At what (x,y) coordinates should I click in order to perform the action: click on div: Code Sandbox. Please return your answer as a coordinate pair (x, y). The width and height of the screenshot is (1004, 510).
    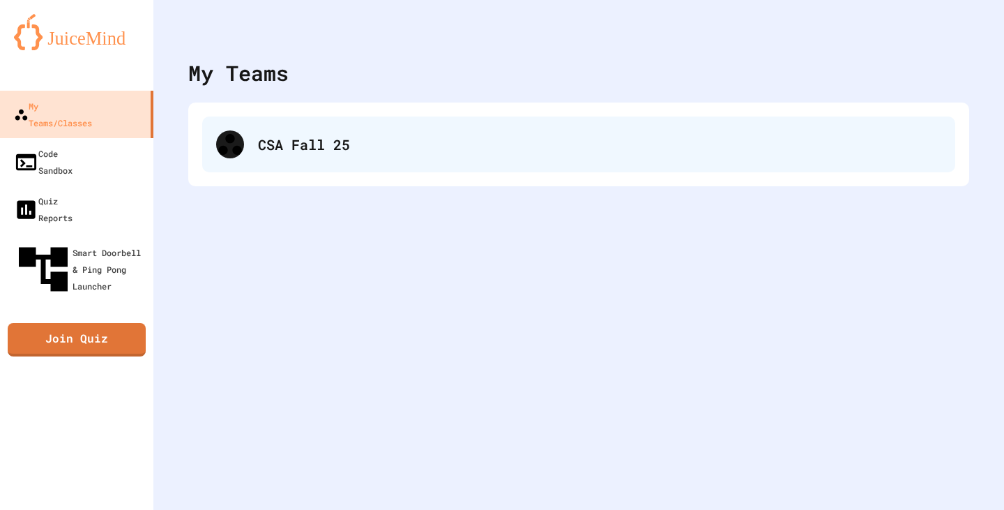
    Looking at the image, I should click on (43, 162).